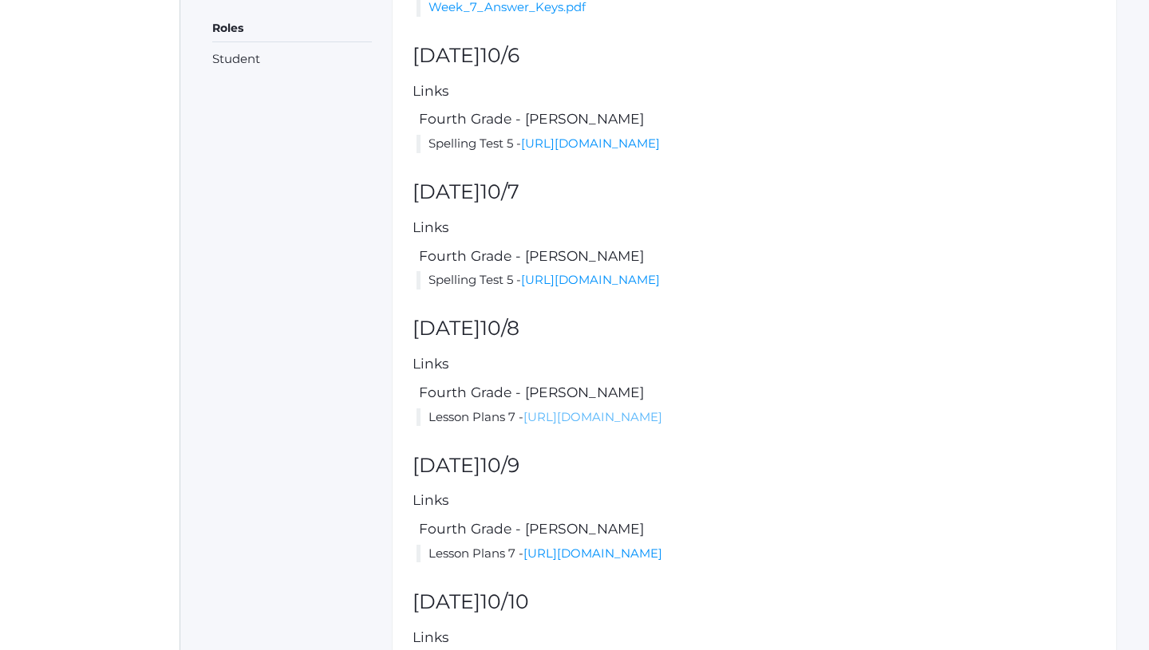 Image resolution: width=1149 pixels, height=650 pixels. I want to click on span: 10/9, so click(500, 465).